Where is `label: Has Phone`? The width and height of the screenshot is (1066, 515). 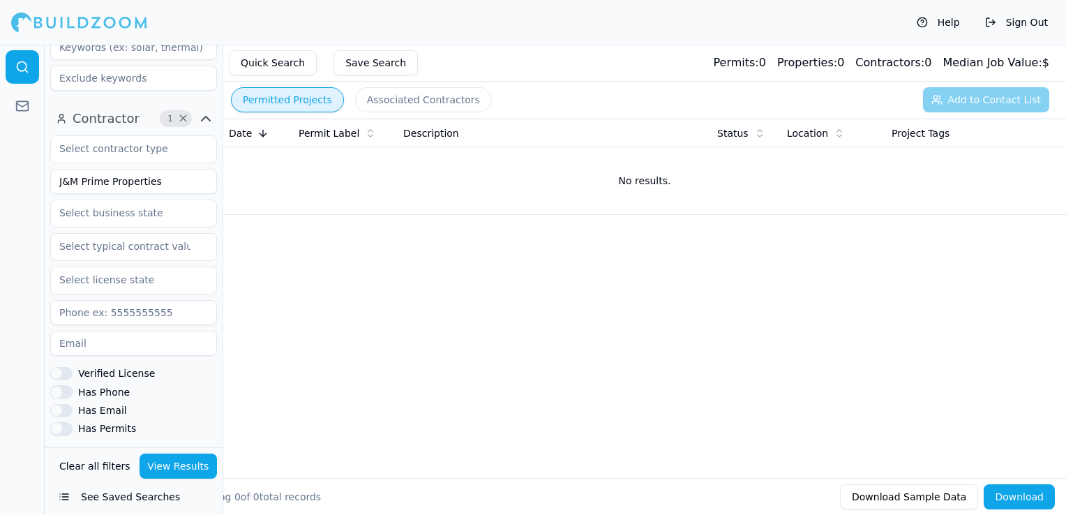 label: Has Phone is located at coordinates (104, 392).